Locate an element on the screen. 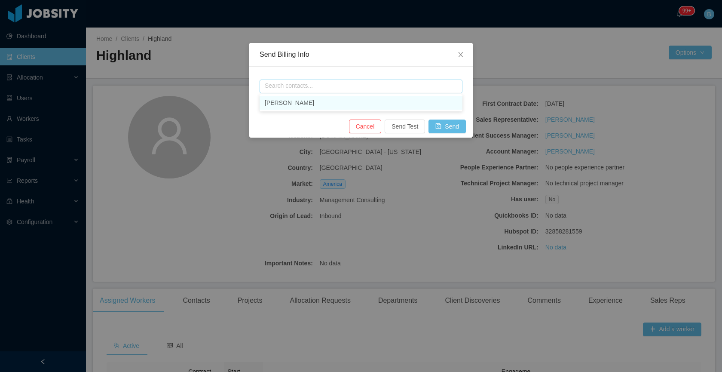 The image size is (722, 372). div: Send Billing Info is located at coordinates (361, 55).